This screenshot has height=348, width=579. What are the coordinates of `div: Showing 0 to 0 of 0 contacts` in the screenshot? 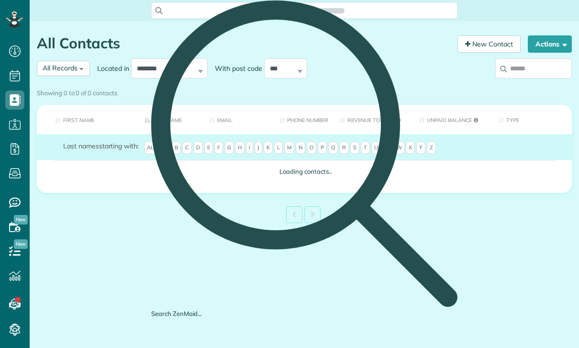 It's located at (304, 91).